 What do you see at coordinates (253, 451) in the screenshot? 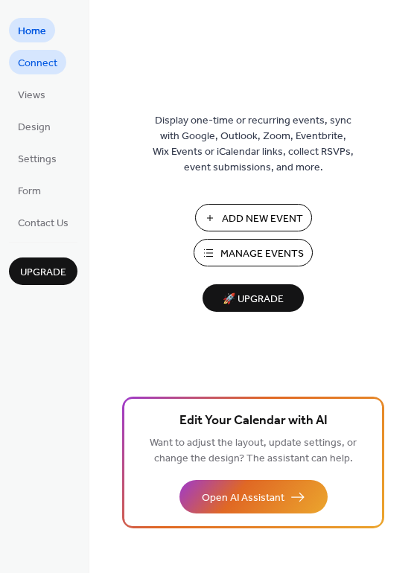
I see `span: Want to adjust the layout, update settings, or change the design? The assistant can help.` at bounding box center [253, 451].